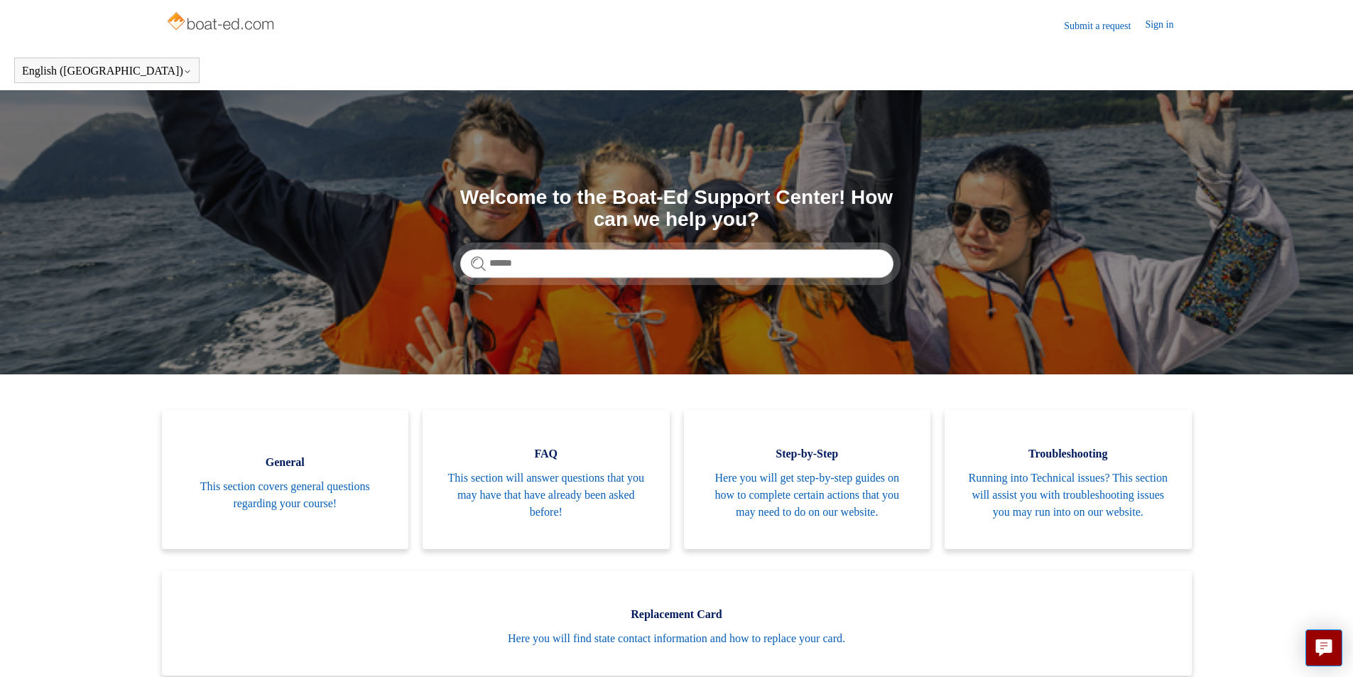  Describe the element at coordinates (808, 480) in the screenshot. I see `a: Step-by-Step Here you will get step-by-step guides on how to complete certain actions that you ma...` at that location.